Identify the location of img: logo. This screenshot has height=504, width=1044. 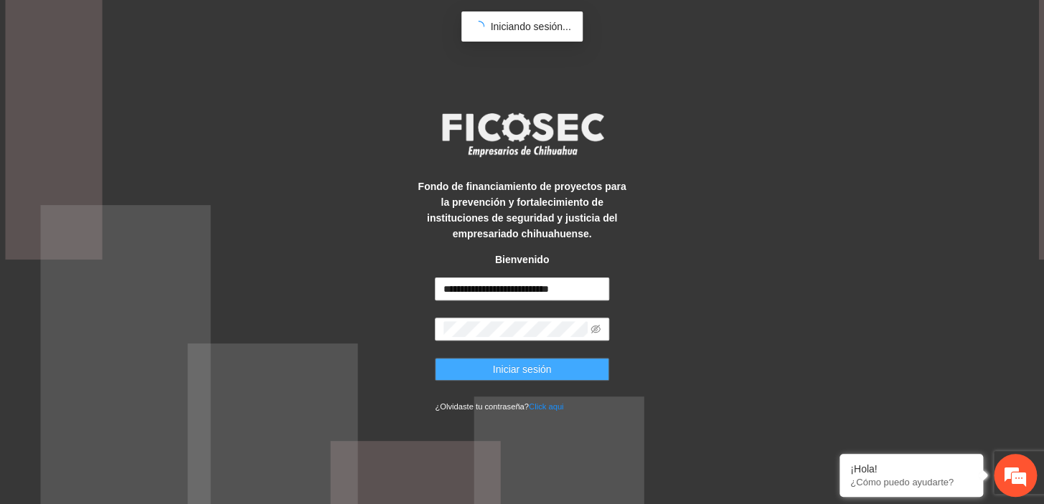
(522, 135).